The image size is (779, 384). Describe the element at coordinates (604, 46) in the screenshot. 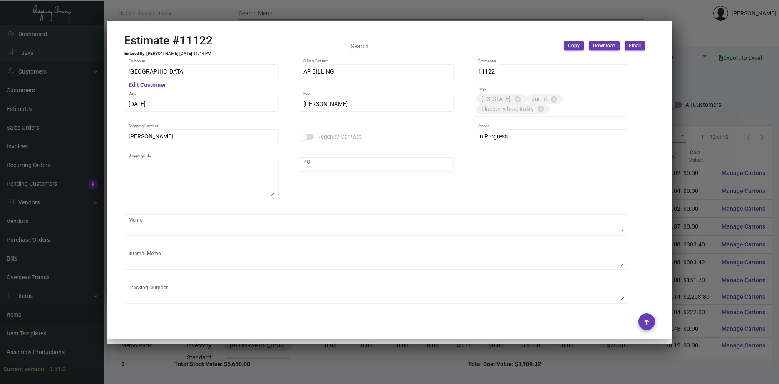

I see `button: Download` at that location.